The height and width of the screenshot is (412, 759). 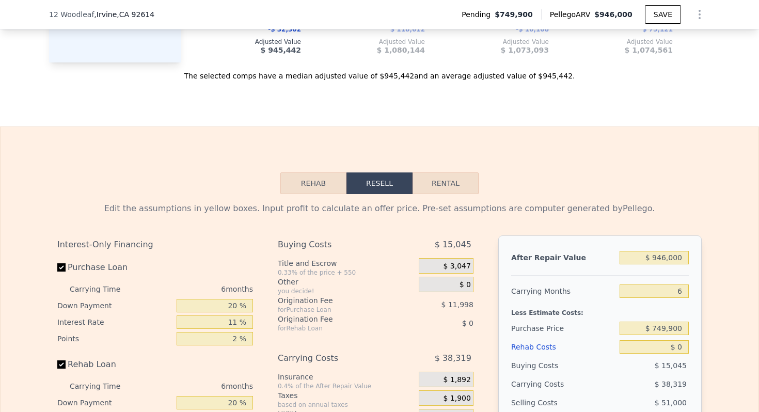 What do you see at coordinates (346, 263) in the screenshot?
I see `div: Title and Escrow` at bounding box center [346, 263].